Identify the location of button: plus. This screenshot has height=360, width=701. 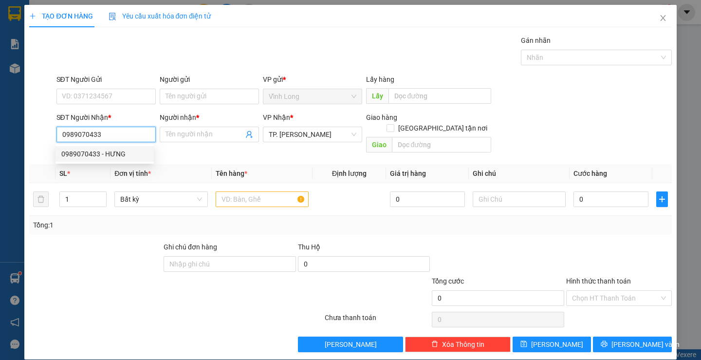
(662, 199).